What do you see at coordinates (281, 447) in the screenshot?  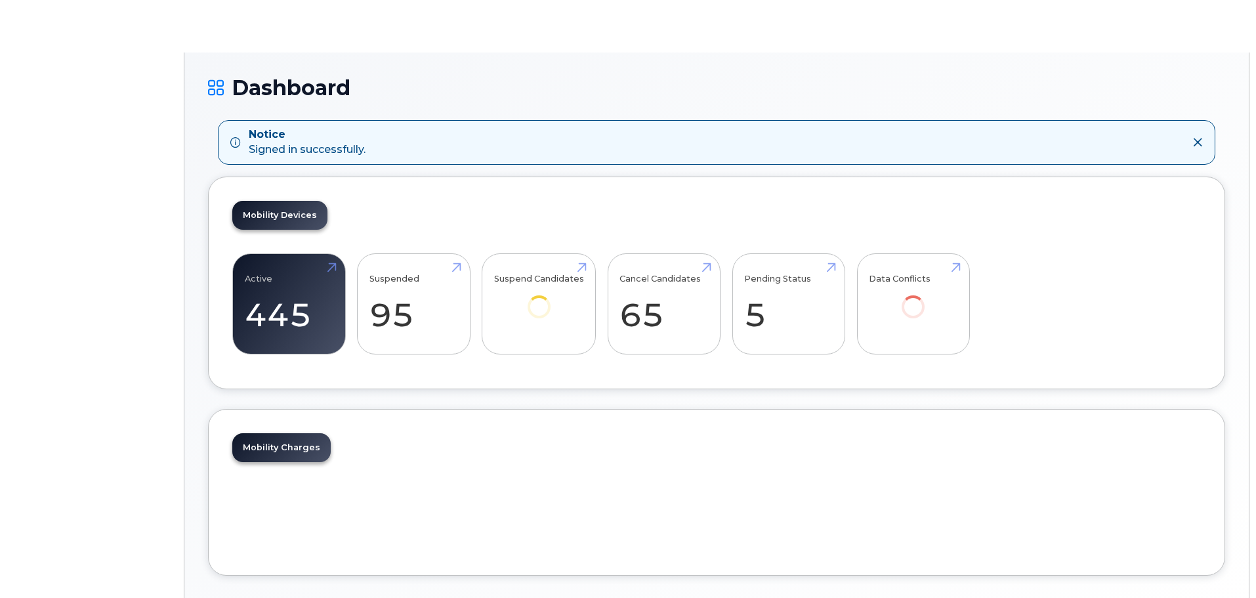 I see `a: Mobility Charges` at bounding box center [281, 447].